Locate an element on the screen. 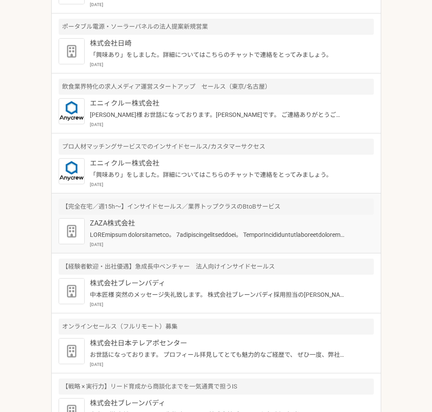  div: 飲食業界特化の求人メディア運営スタートアップ セールス（東京/名古屋） is located at coordinates (216, 86).